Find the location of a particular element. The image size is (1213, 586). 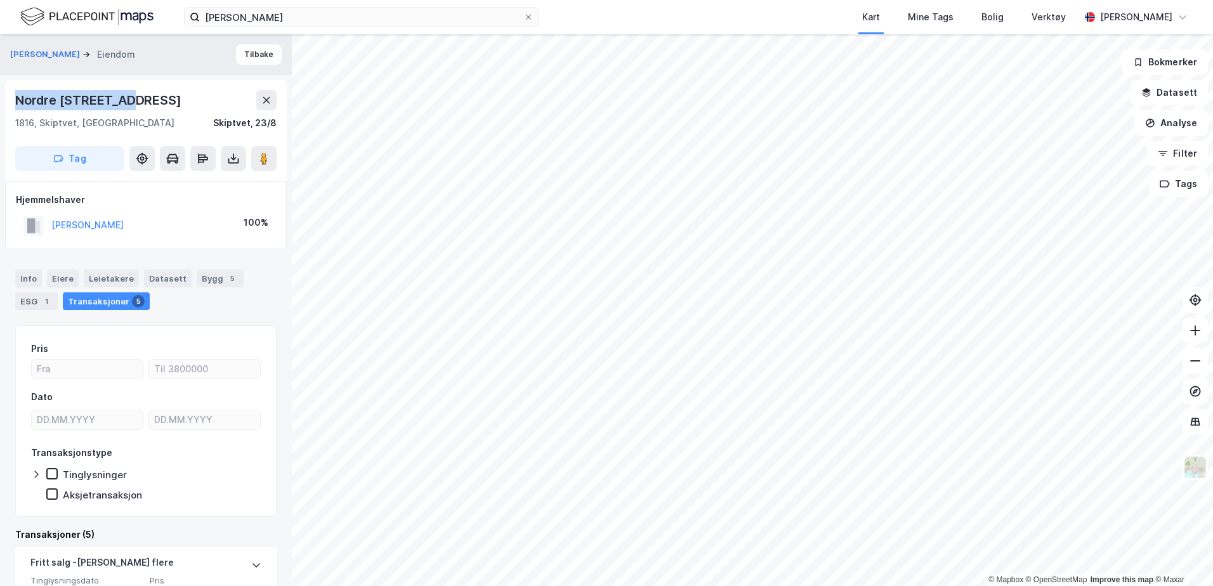

div: Bygg is located at coordinates (220, 279).